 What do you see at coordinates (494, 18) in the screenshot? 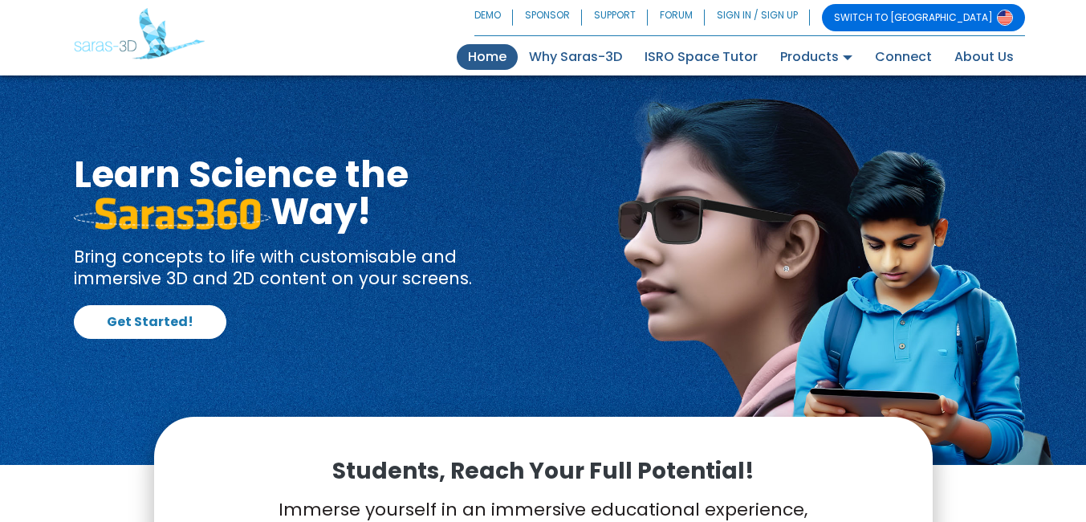
I see `a: DEMO` at bounding box center [494, 18].